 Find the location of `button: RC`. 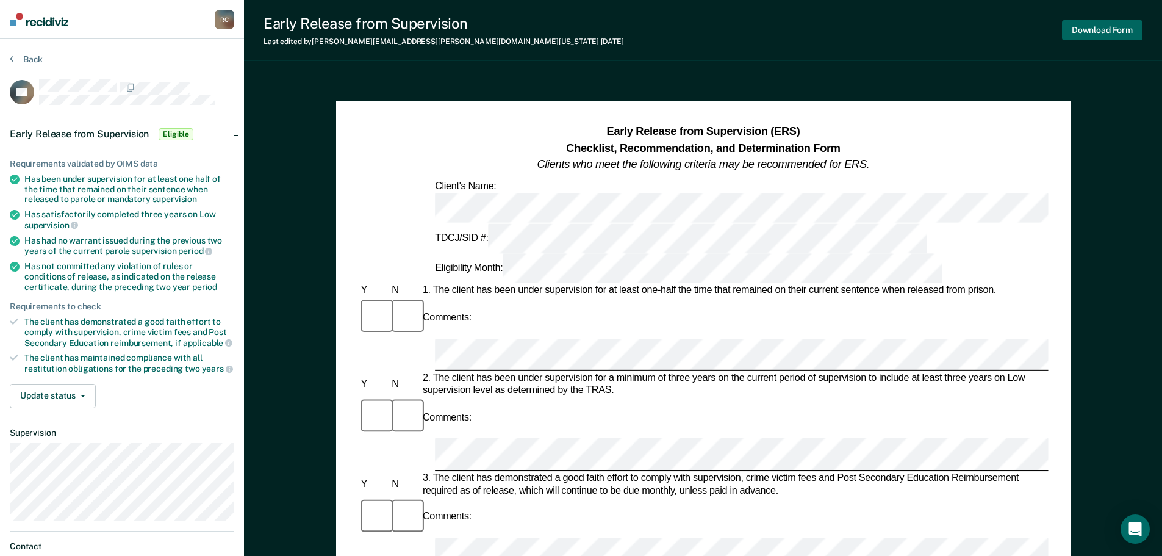

button: RC is located at coordinates (224, 20).